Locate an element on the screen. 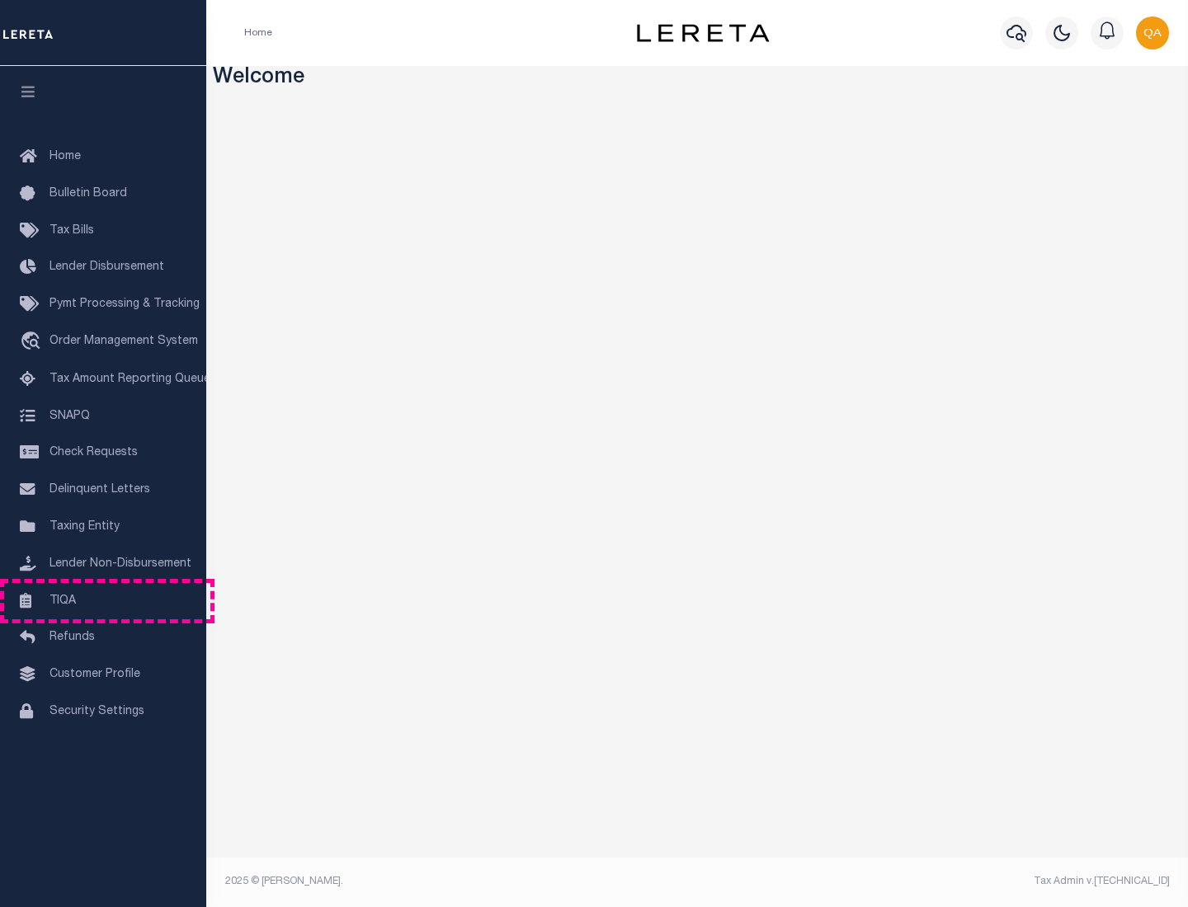  span: Lender Disbursement is located at coordinates (106, 267).